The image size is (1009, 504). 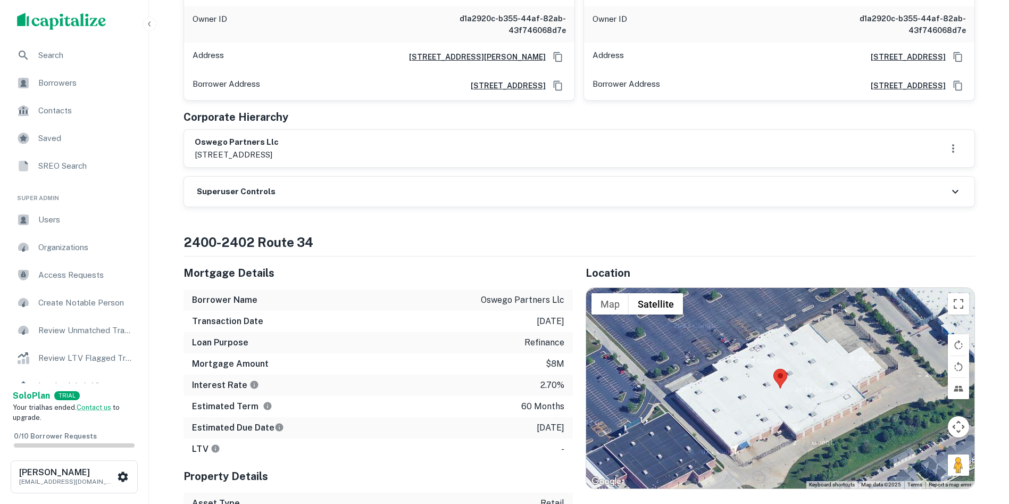 I want to click on span: SREO Search, so click(x=86, y=166).